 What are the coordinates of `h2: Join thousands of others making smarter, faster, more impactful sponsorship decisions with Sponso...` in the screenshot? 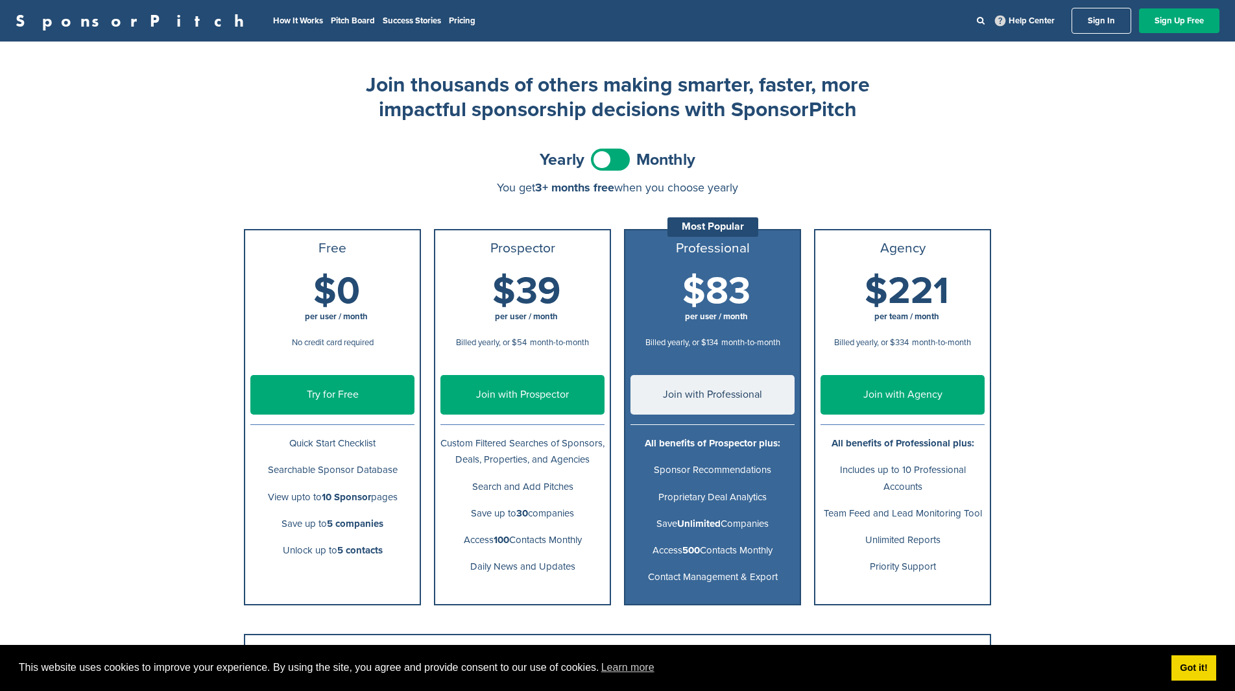 It's located at (617, 97).